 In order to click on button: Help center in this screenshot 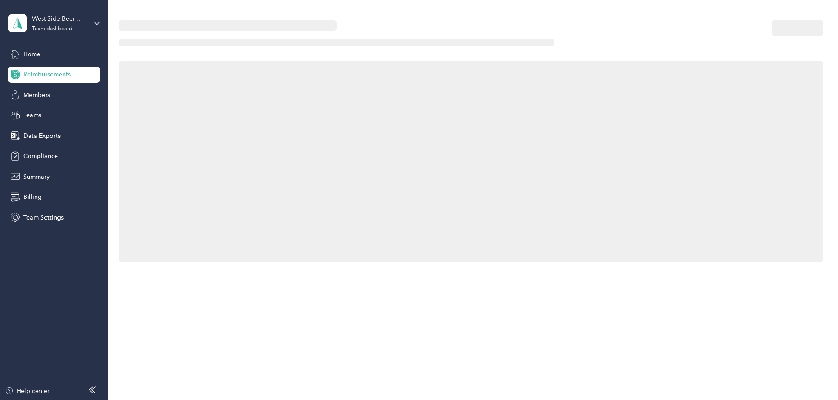, I will do `click(27, 391)`.